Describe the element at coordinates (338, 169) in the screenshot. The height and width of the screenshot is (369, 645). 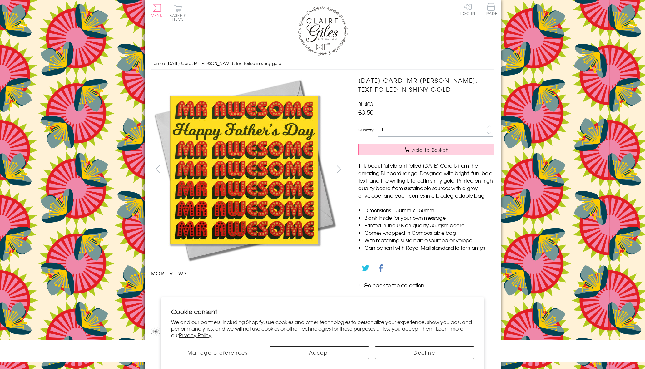
I see `button: next` at that location.